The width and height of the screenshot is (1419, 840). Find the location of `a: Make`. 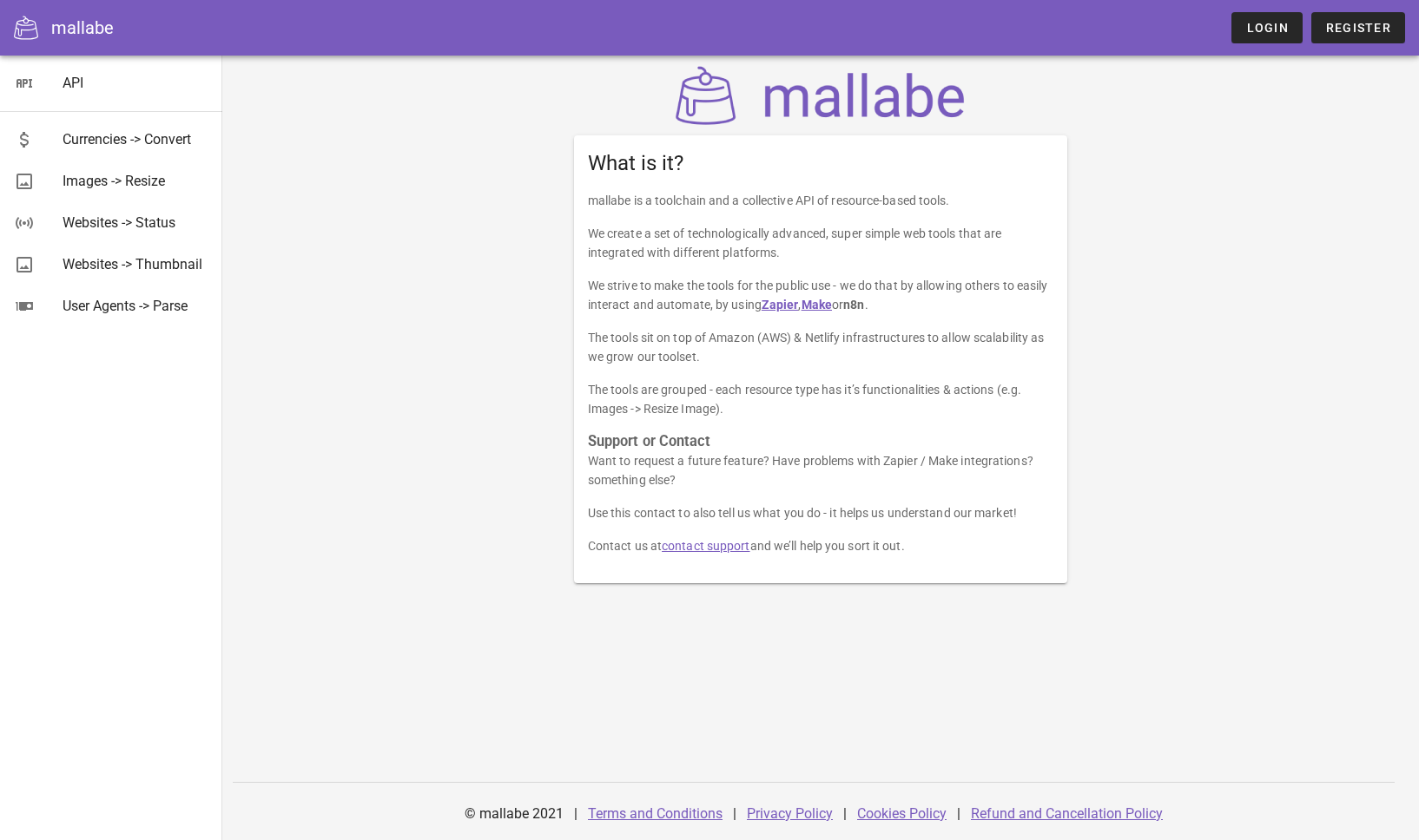

a: Make is located at coordinates (816, 305).